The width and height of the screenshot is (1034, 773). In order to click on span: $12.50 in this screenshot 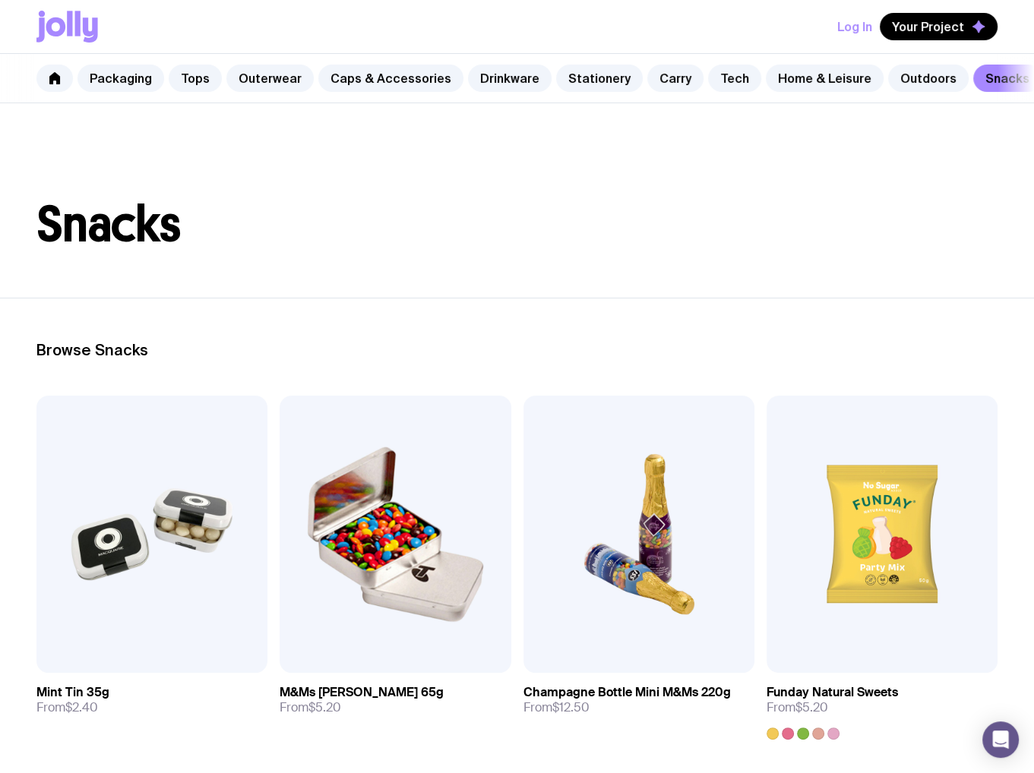, I will do `click(570, 707)`.